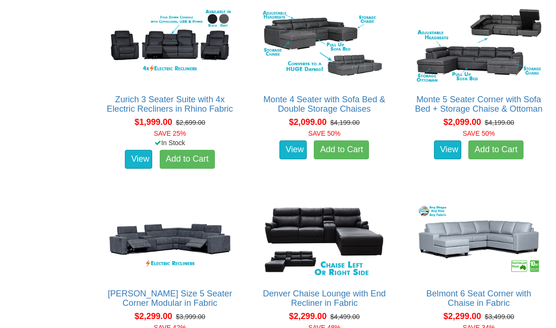 The width and height of the screenshot is (556, 328). I want to click on del: $3,499.00, so click(500, 317).